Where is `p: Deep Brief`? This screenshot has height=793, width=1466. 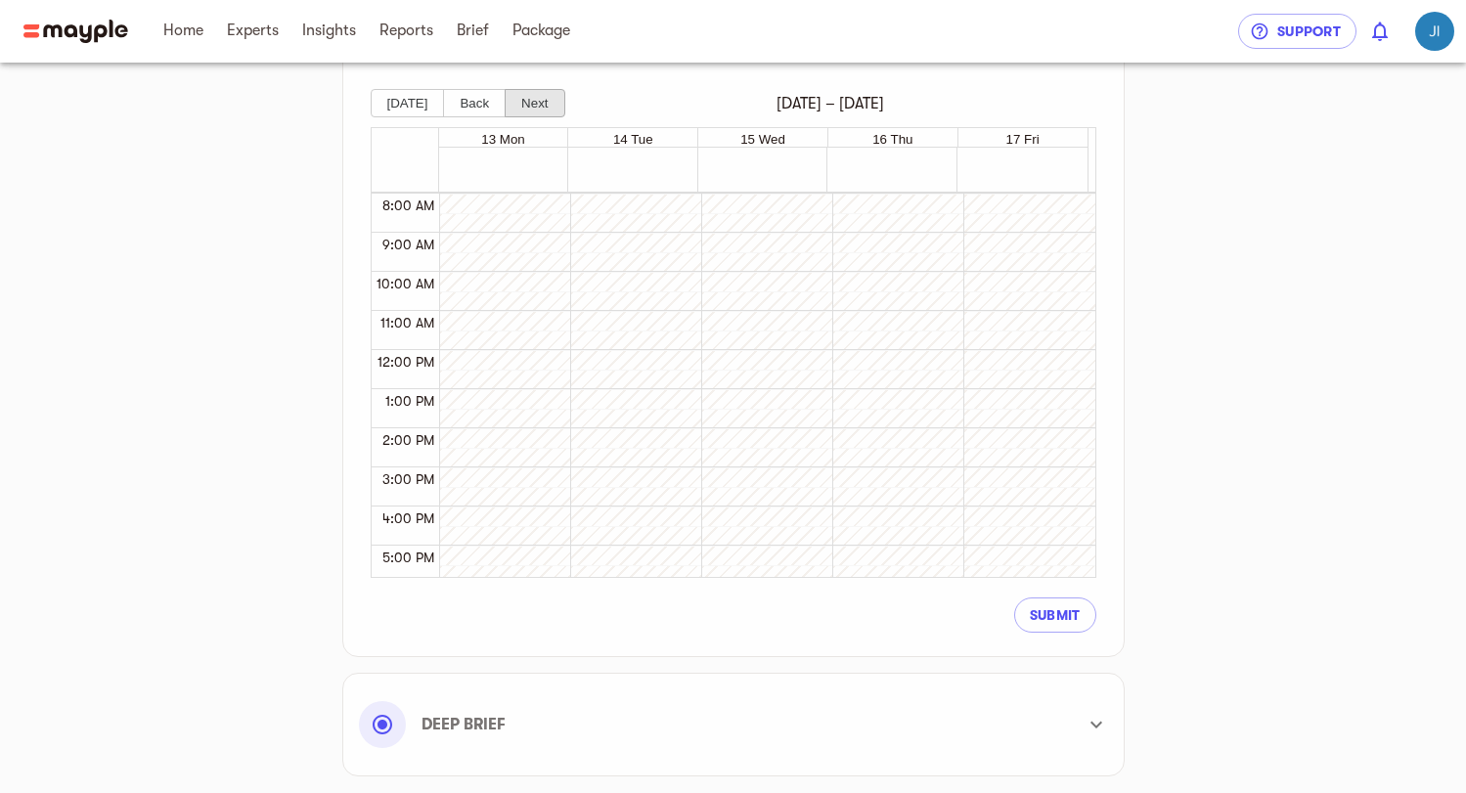
p: Deep Brief is located at coordinates (464, 725).